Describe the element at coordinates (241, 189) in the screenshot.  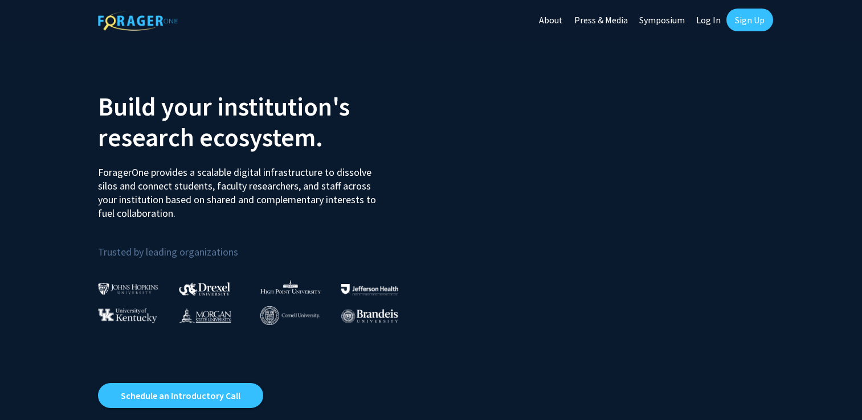
I see `p: ForagerOne provides a scalable digital infrastructure to dissolve silos and connect students, fac...` at that location.